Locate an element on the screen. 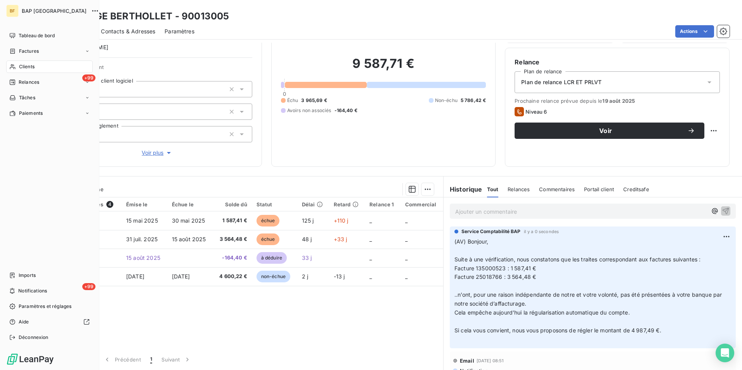 The height and width of the screenshot is (370, 742). input: Ajouter une valeur is located at coordinates (101, 112).